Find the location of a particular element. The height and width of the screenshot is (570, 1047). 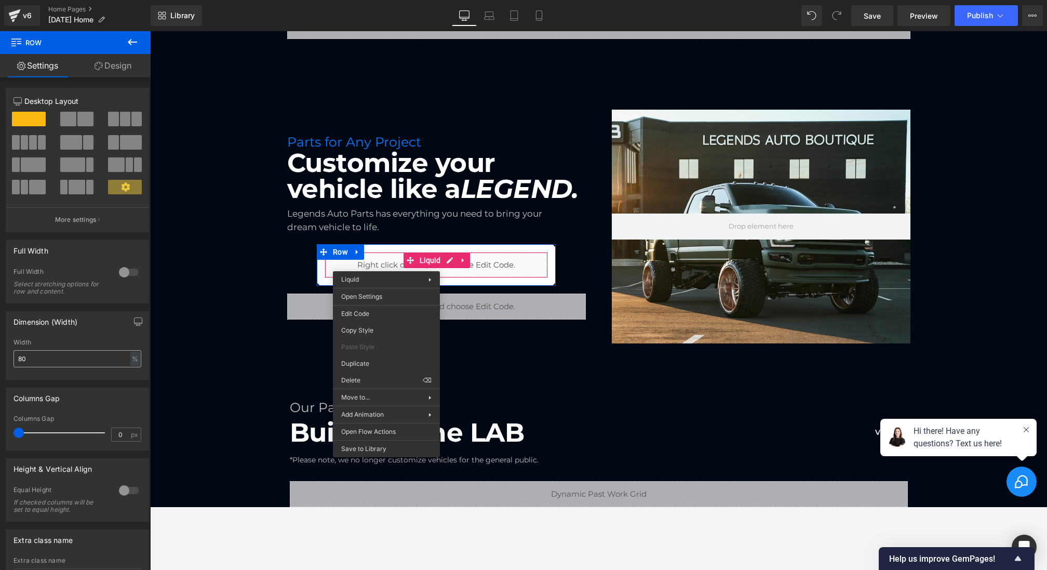

span: Library is located at coordinates (182, 16).